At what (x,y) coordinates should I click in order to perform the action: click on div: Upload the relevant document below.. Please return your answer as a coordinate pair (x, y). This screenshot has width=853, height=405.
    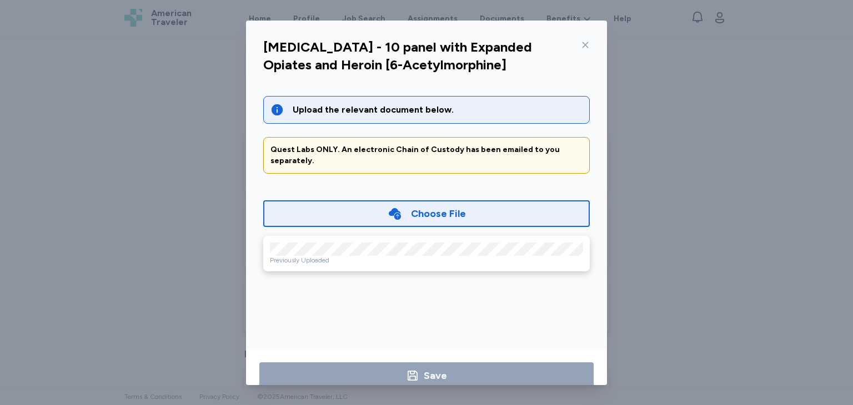
    Looking at the image, I should click on (438, 110).